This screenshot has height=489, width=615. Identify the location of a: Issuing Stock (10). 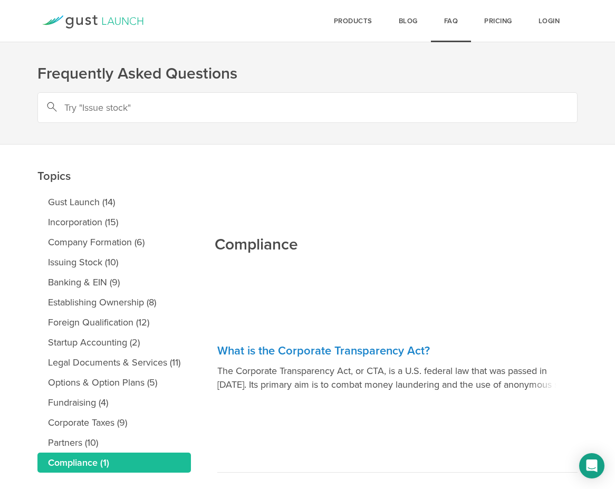
(114, 262).